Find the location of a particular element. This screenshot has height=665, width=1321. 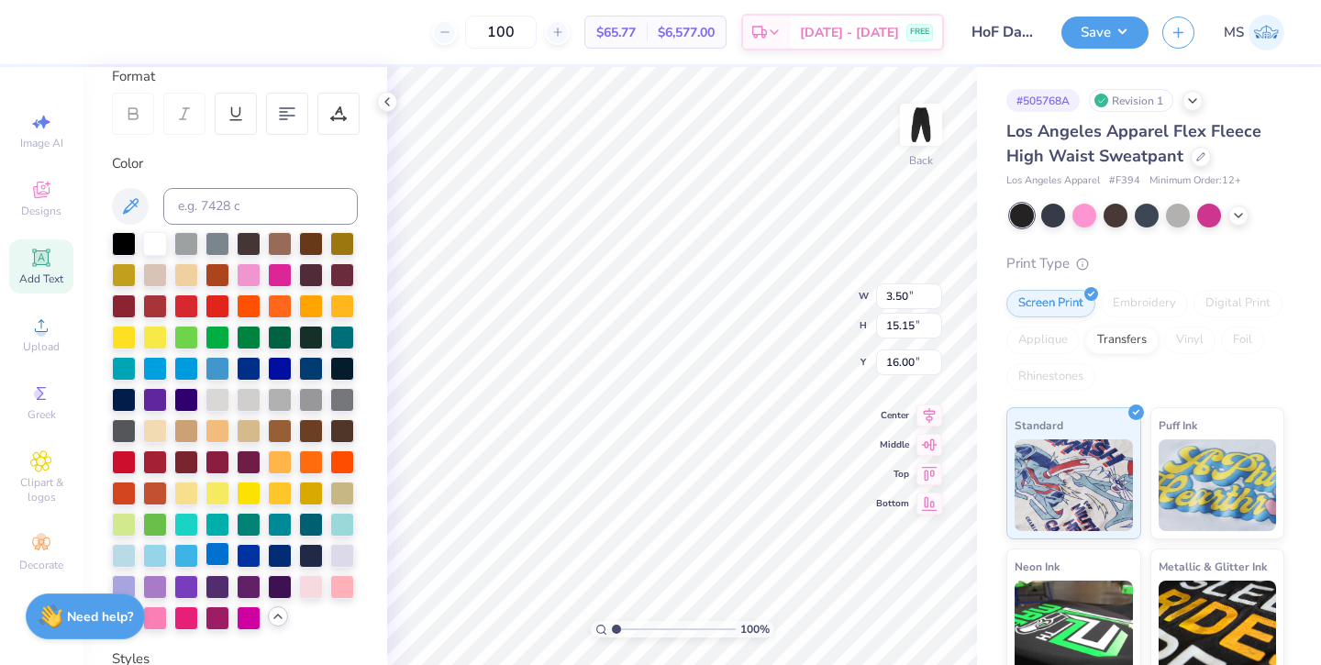

span: Decorate is located at coordinates (41, 565).